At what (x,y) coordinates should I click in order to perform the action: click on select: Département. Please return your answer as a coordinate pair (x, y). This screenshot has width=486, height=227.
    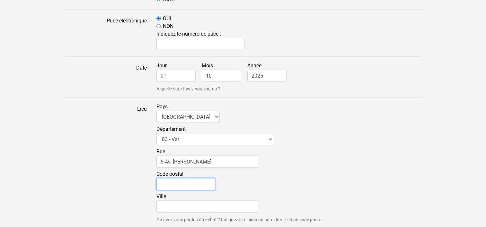
    Looking at the image, I should click on (215, 139).